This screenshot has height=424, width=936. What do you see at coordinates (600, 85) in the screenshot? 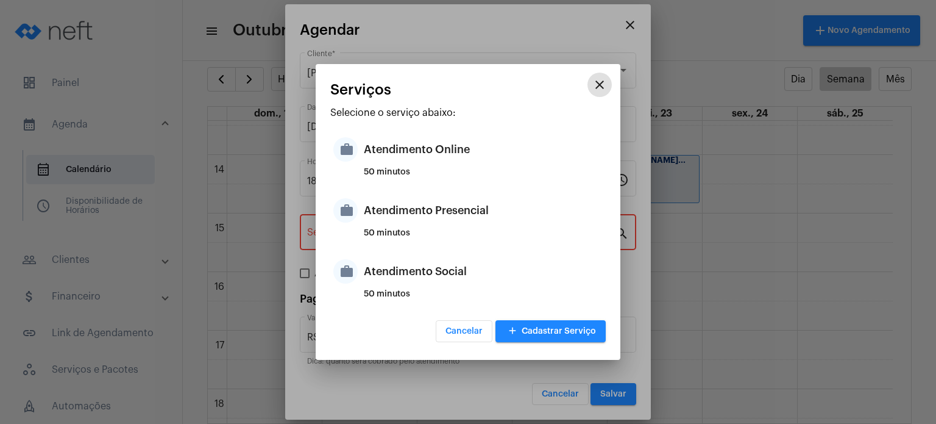
I see `mat-icon: close` at bounding box center [600, 85].